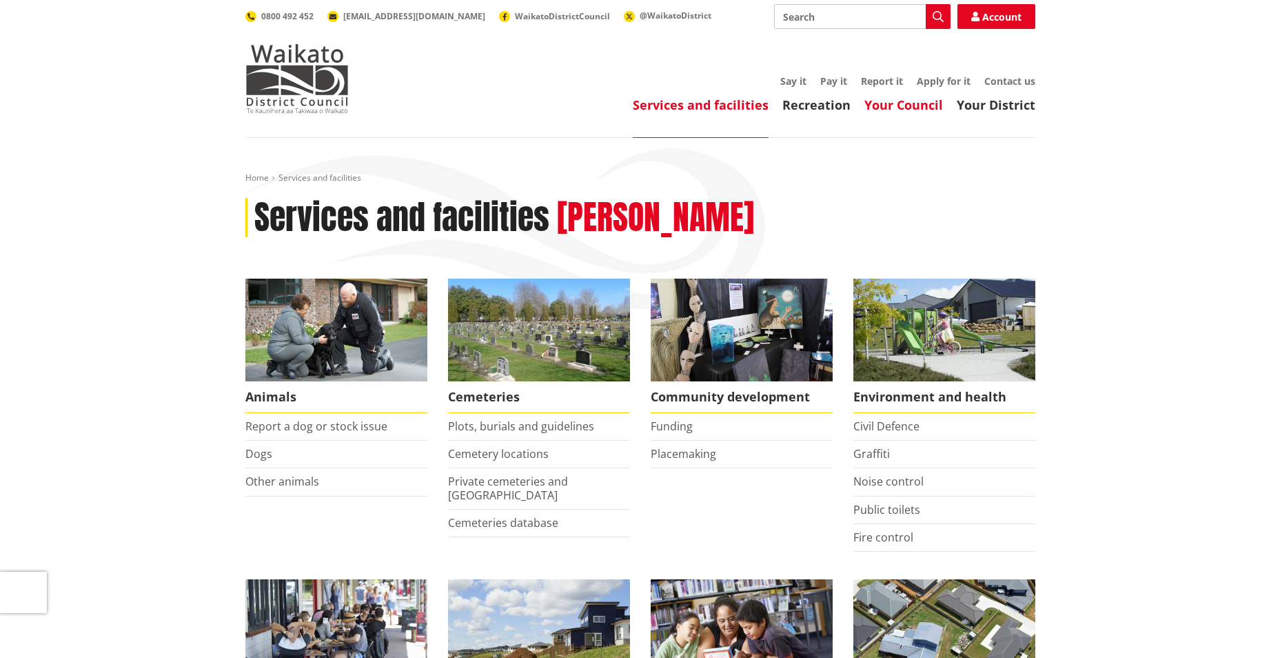 The image size is (1280, 658). What do you see at coordinates (742, 330) in the screenshot?
I see `img: Matariki Travelling Suitcase Art Exhibition` at bounding box center [742, 330].